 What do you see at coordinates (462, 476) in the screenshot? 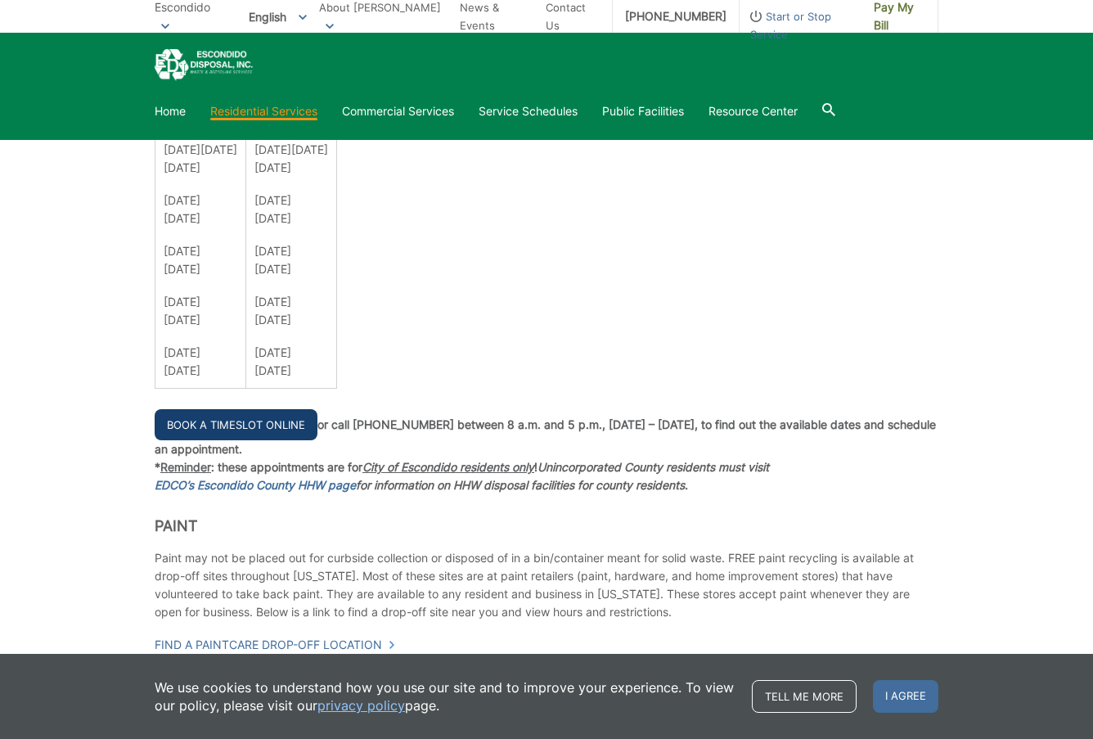
I see `strong: * : these appointments are for !` at bounding box center [462, 476].